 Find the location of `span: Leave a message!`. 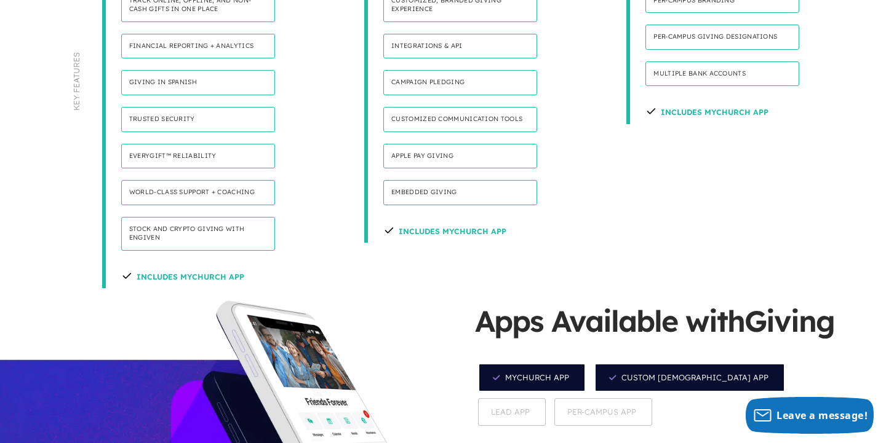

span: Leave a message! is located at coordinates (822, 416).